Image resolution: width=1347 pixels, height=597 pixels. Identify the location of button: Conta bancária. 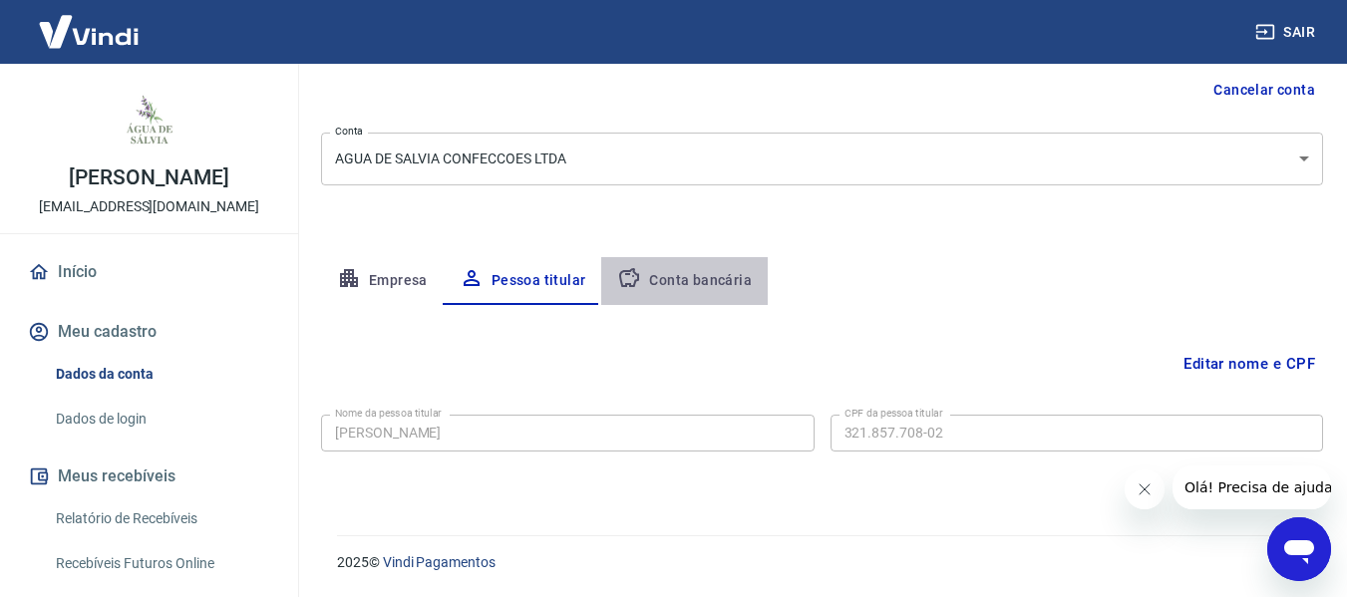
(684, 281).